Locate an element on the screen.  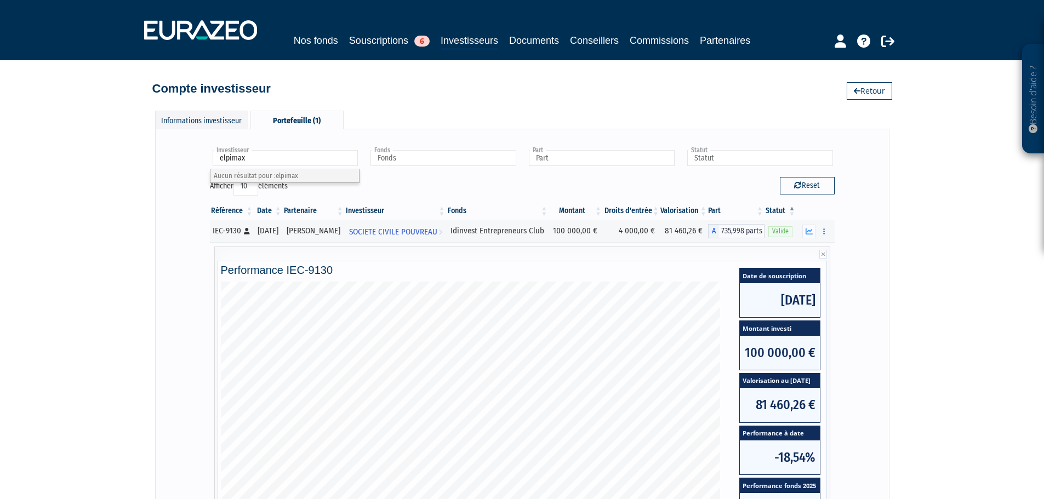
a: Commissions is located at coordinates (660, 41).